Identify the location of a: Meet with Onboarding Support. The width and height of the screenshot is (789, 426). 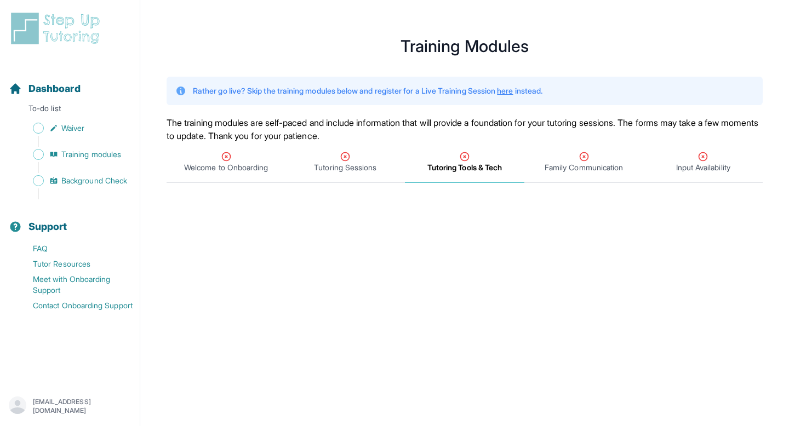
(74, 285).